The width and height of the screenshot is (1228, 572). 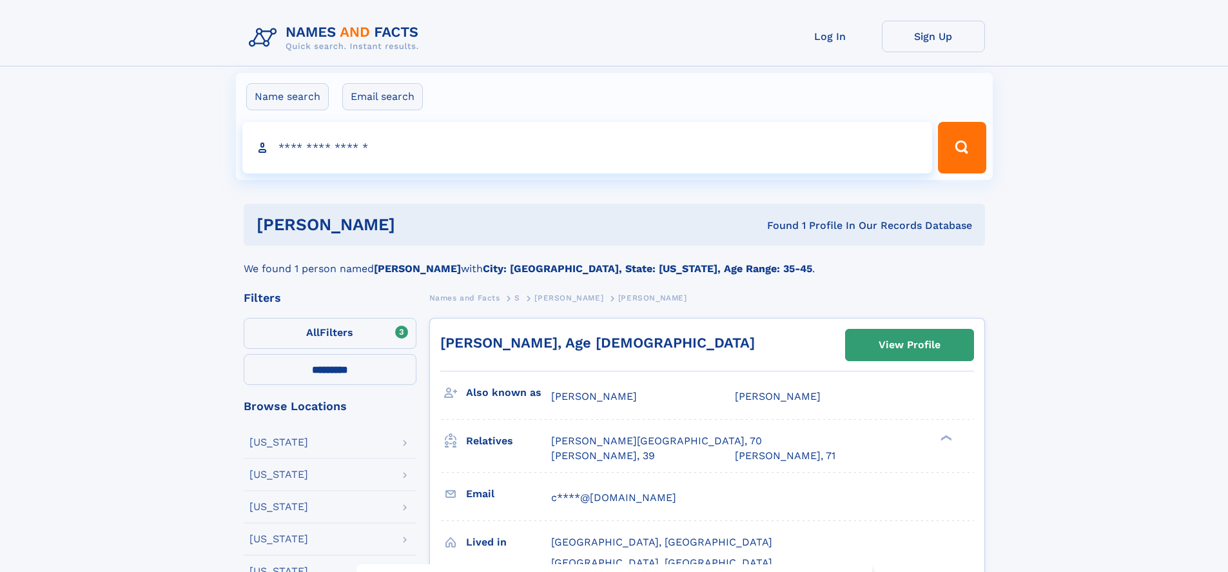 I want to click on span: S, so click(x=517, y=298).